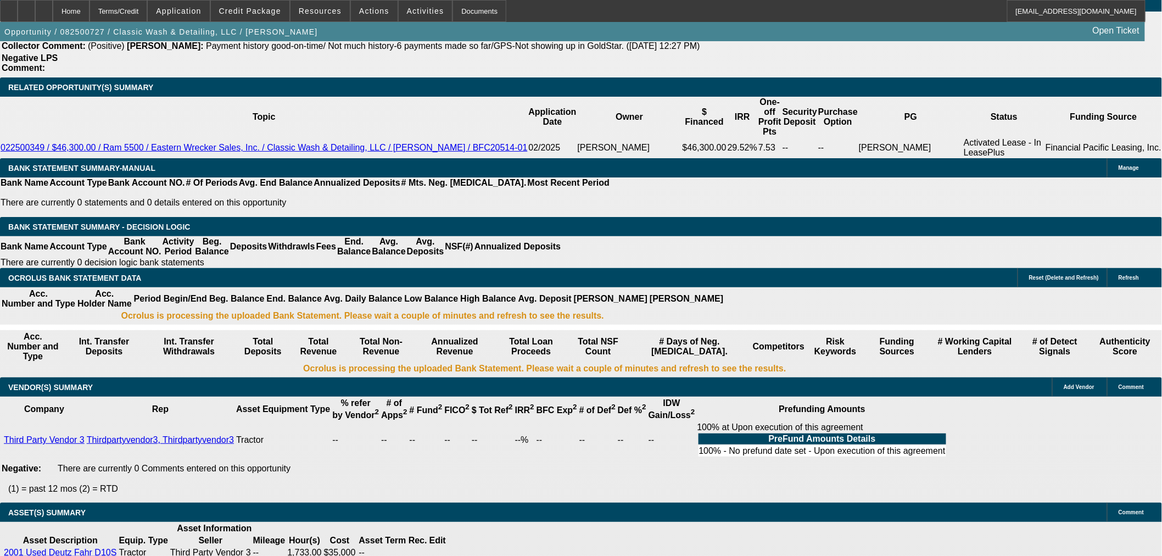  What do you see at coordinates (770, 117) in the screenshot?
I see `th: One-off Profit Pts` at bounding box center [770, 117].